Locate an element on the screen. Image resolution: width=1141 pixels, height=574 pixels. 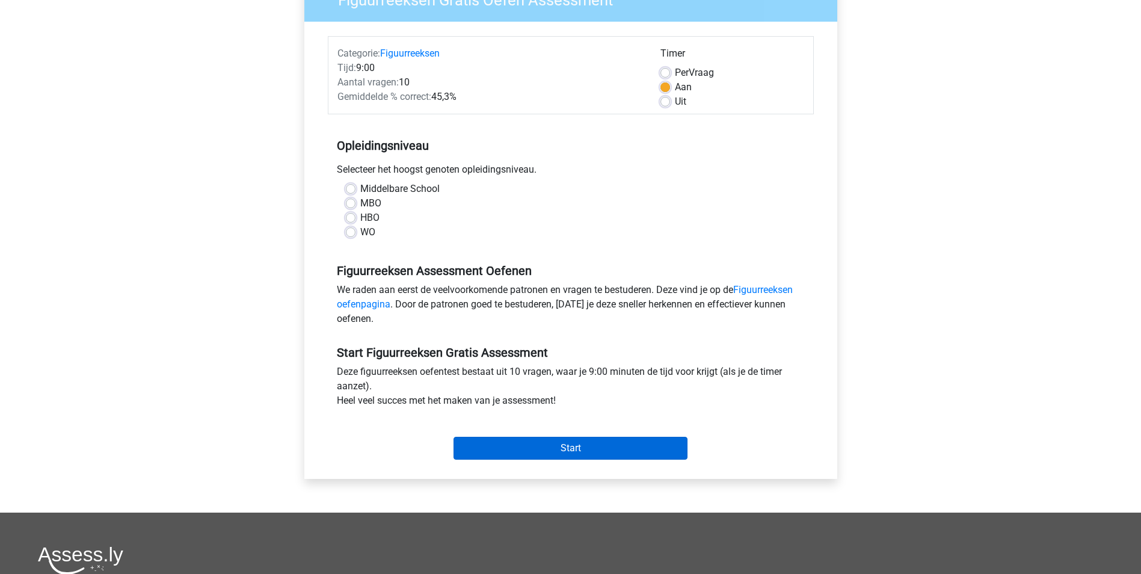
input: Start is located at coordinates (570, 448).